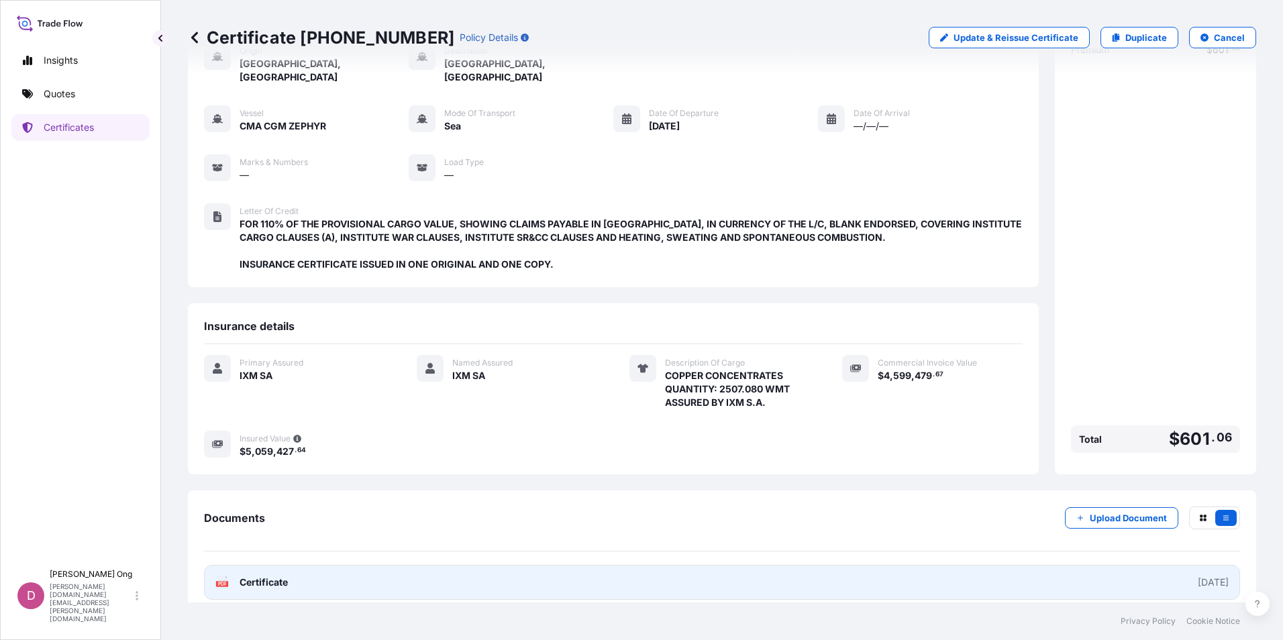  Describe the element at coordinates (1009, 38) in the screenshot. I see `a: Update & Reissue Certificate` at that location.